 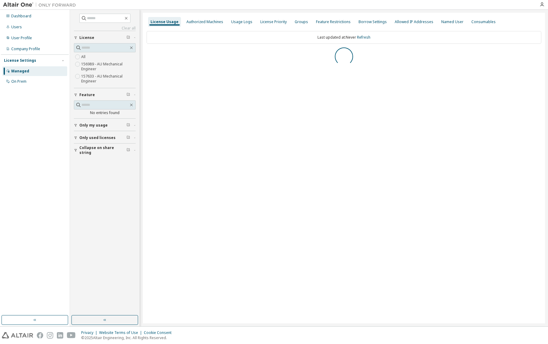 I want to click on button: License, so click(x=105, y=38).